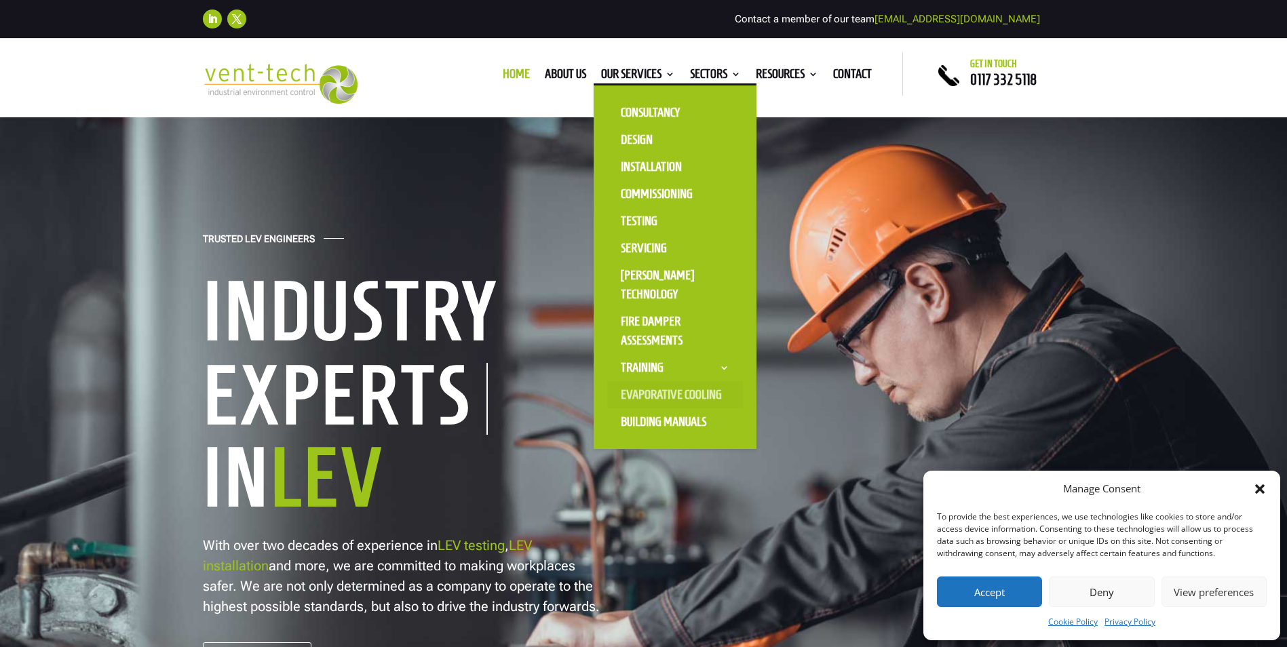 The width and height of the screenshot is (1287, 647). I want to click on span: Get in touch, so click(993, 64).